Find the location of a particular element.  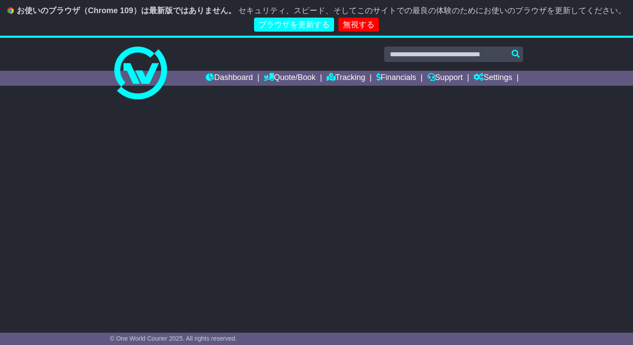

b: お使いのブラウザ（Chrome 109）は最新版ではありません。 is located at coordinates (126, 11).